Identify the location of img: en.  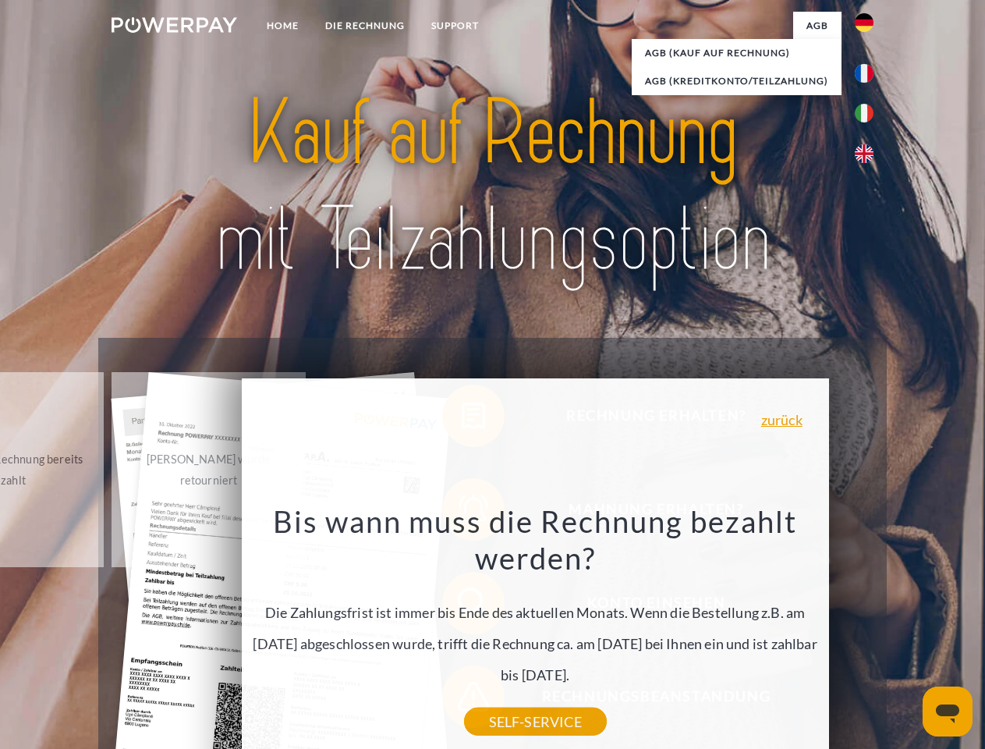
(864, 154).